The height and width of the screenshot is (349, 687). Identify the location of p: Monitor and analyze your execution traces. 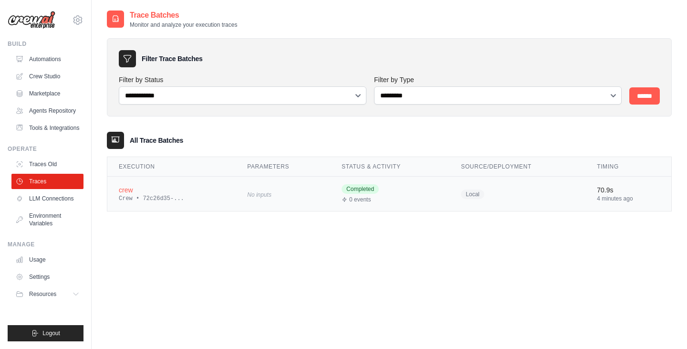
(183, 25).